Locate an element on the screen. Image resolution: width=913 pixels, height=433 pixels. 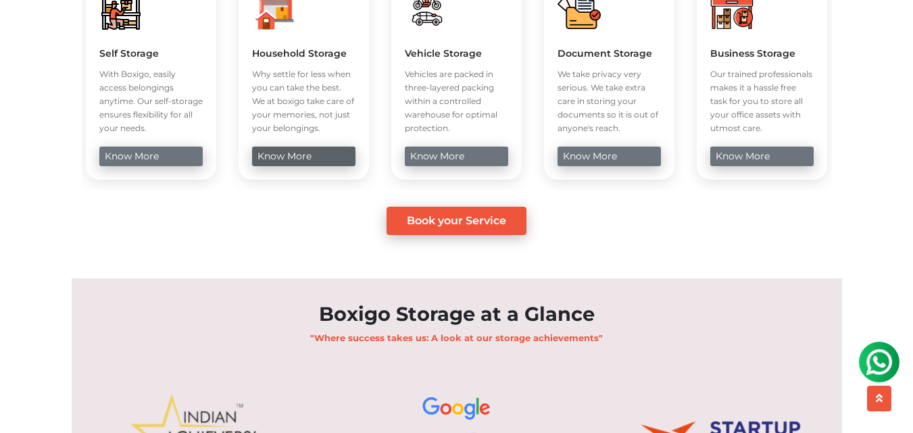
h2: Boxigo Storage at a Glance is located at coordinates (457, 314).